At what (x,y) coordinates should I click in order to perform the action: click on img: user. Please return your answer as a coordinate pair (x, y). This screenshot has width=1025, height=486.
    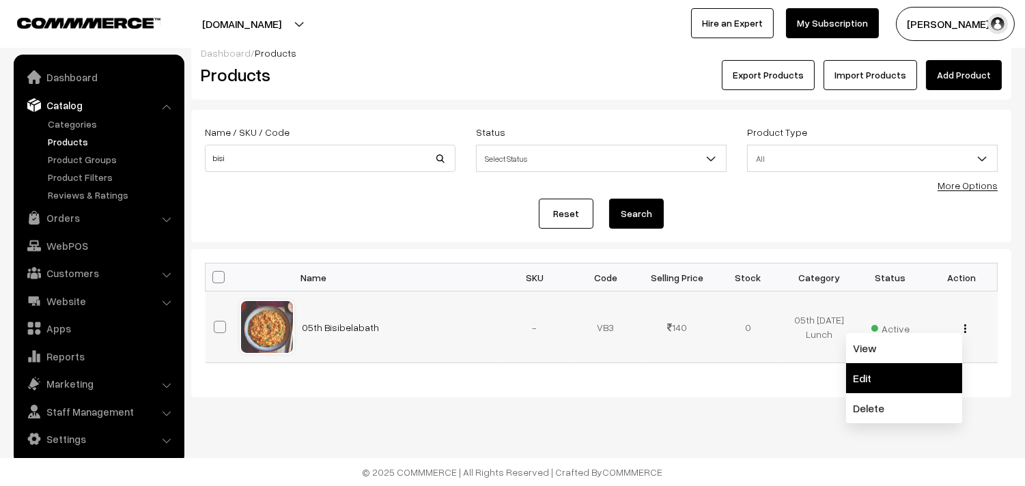
    Looking at the image, I should click on (997, 24).